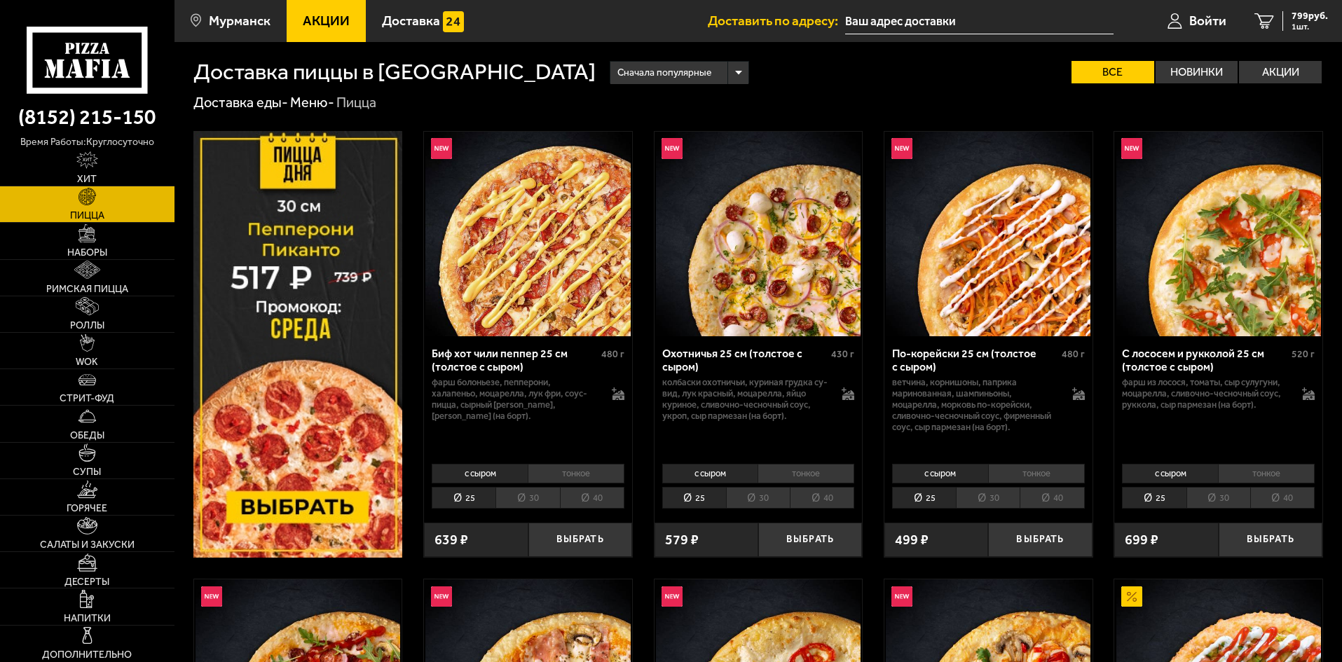 This screenshot has height=662, width=1342. What do you see at coordinates (758, 234) in the screenshot?
I see `img: Охотничья 25 см (толстое с сыром)` at bounding box center [758, 234].